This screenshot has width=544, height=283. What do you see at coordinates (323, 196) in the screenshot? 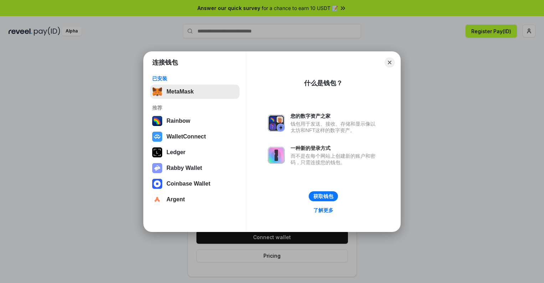
I see `button: 获取钱包` at bounding box center [323, 196].